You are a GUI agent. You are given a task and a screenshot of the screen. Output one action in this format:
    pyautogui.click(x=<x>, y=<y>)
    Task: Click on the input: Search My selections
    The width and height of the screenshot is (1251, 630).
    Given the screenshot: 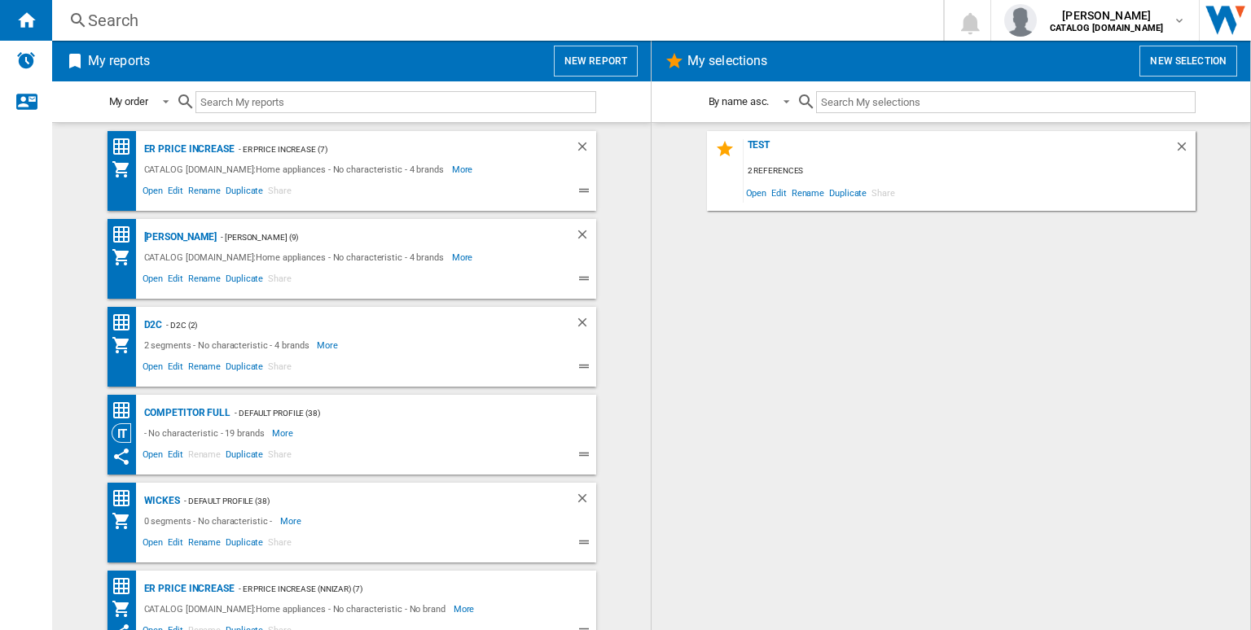 What is the action you would take?
    pyautogui.click(x=1005, y=102)
    